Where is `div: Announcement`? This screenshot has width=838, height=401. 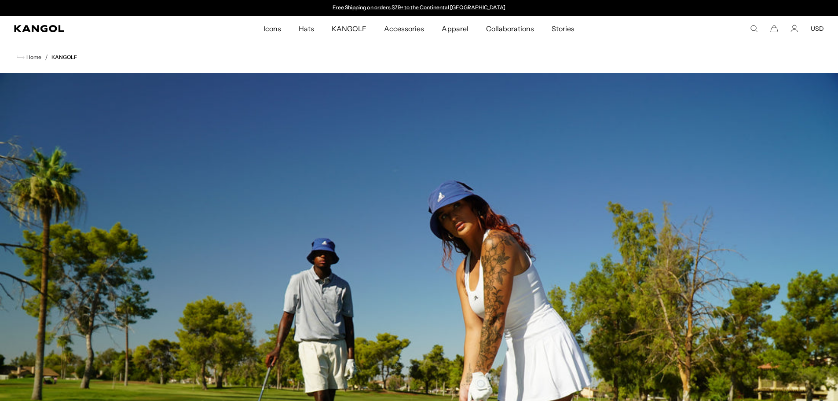 div: Announcement is located at coordinates (419, 8).